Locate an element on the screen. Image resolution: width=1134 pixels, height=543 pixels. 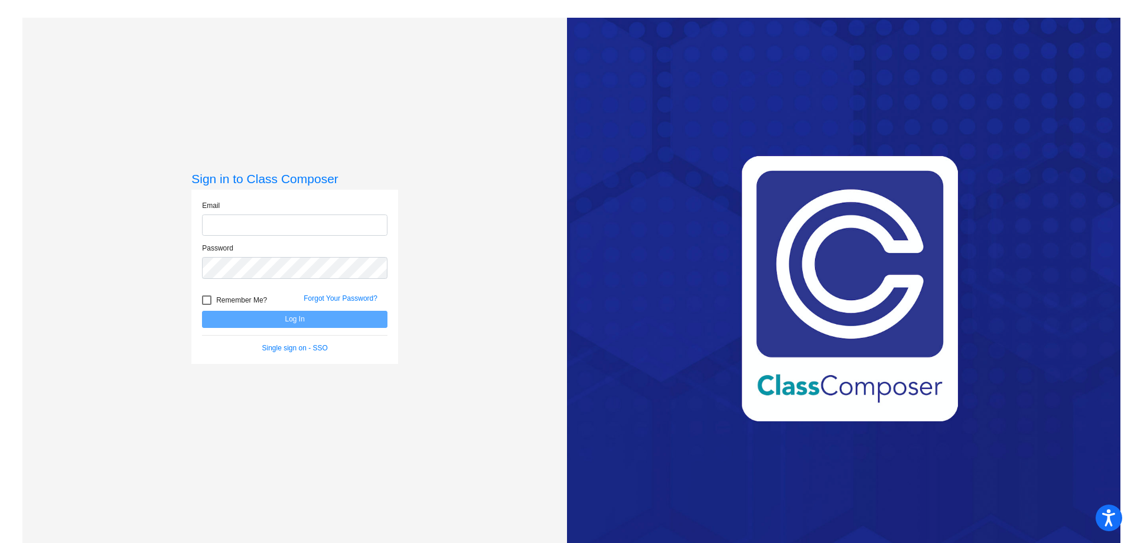
a: Single sign on - SSO is located at coordinates (295, 348).